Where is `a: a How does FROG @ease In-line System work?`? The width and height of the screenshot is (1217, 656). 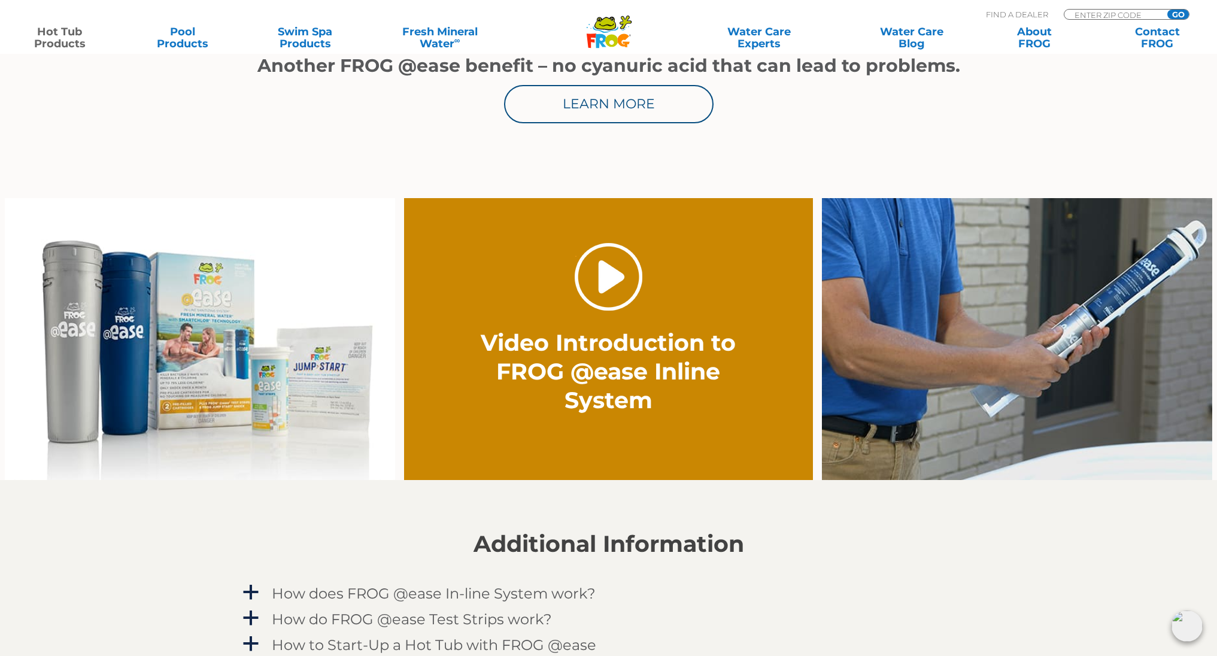 a: a How does FROG @ease In-line System work? is located at coordinates (609, 593).